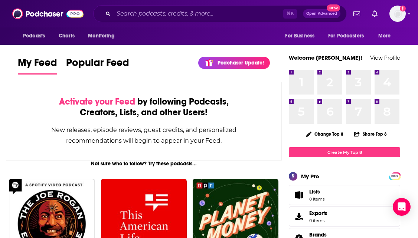 This screenshot has width=418, height=238. What do you see at coordinates (97, 102) in the screenshot?
I see `span: Activate your Feed` at bounding box center [97, 102].